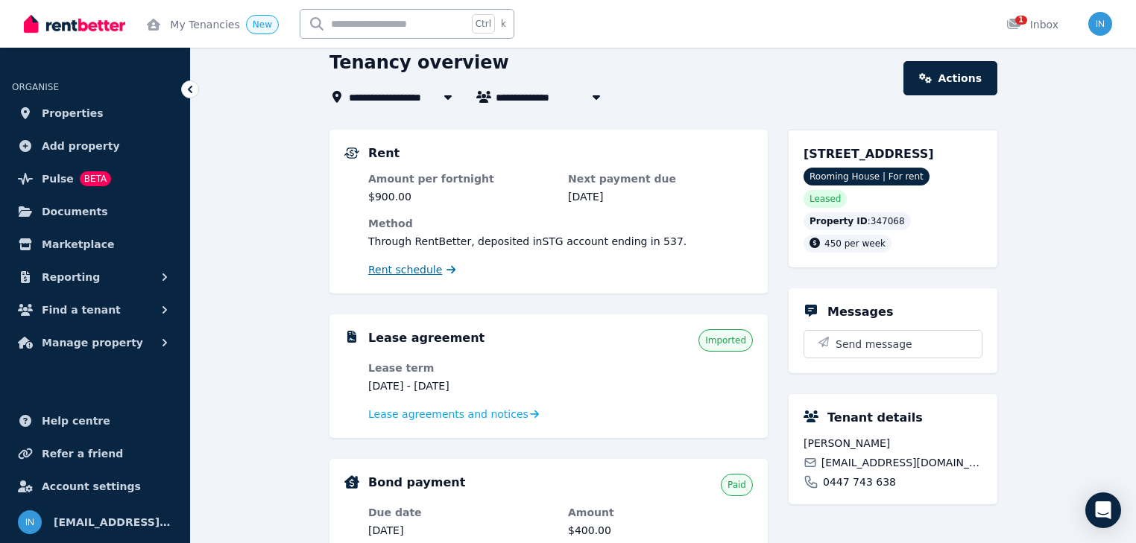 The image size is (1136, 543). I want to click on div: Inbox, so click(1032, 25).